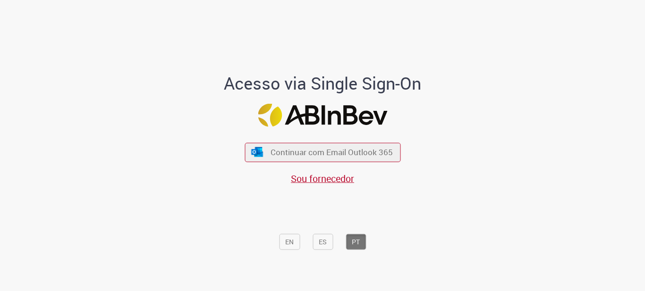 This screenshot has height=291, width=645. What do you see at coordinates (322, 83) in the screenshot?
I see `h1: Acesso via Single Sign-On` at bounding box center [322, 83].